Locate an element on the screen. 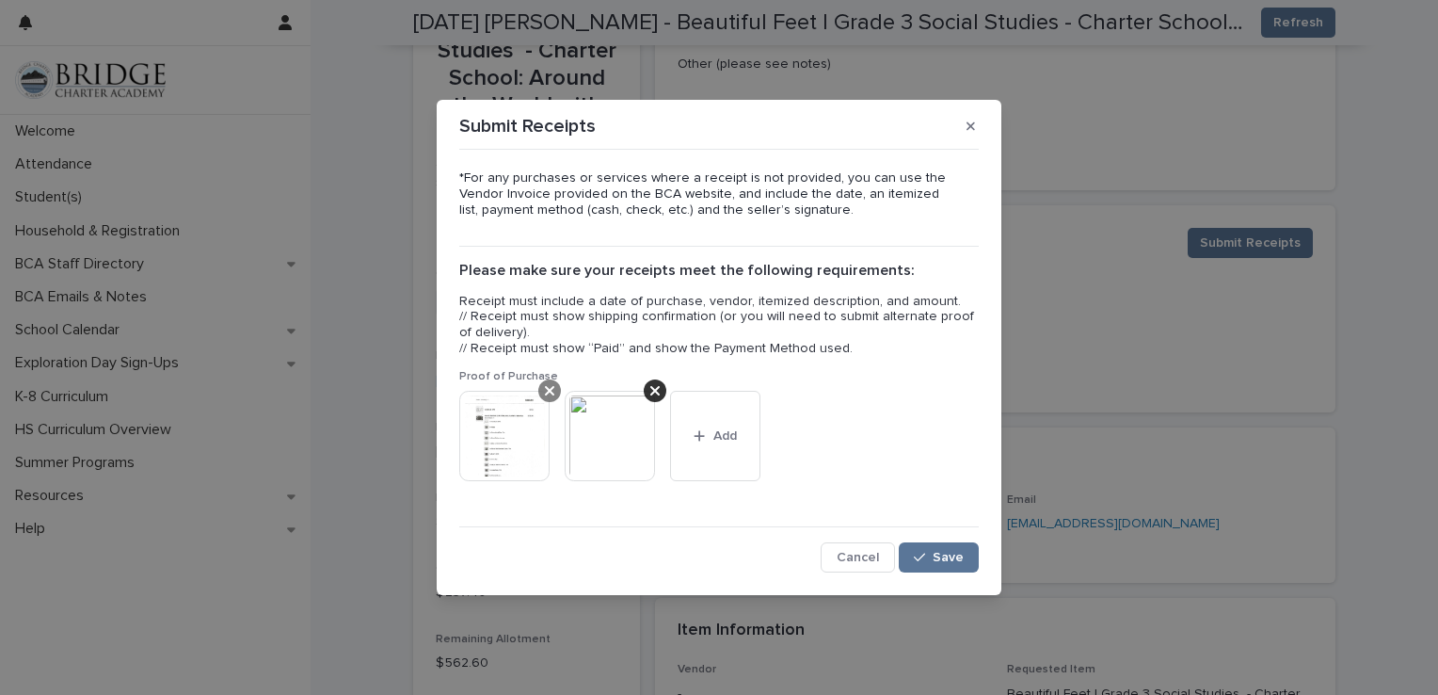 The image size is (1438, 695). p: Receipt must include a date of purchase, vendor, itemized description, and amount. // Receipt mus... is located at coordinates (719, 325).